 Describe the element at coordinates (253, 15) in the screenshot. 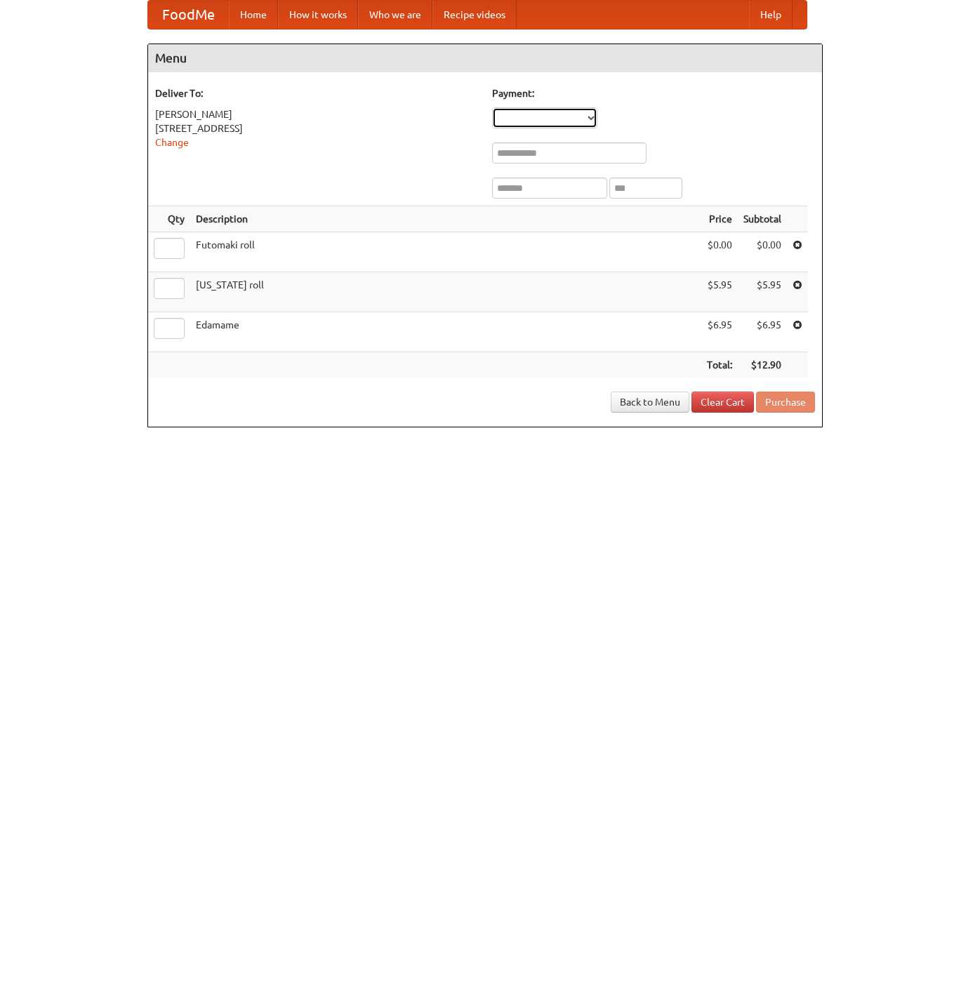

I see `a: Home` at that location.